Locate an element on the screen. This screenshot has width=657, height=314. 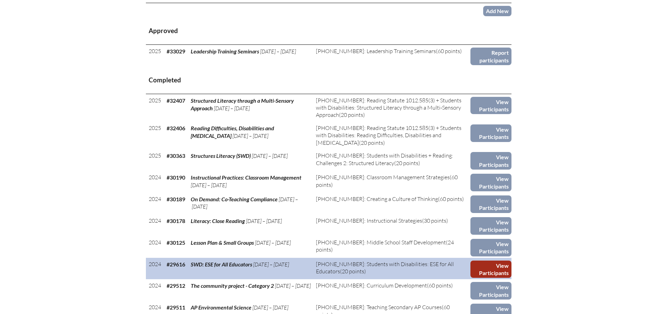
span: The community project - Category 2 is located at coordinates (232, 286).